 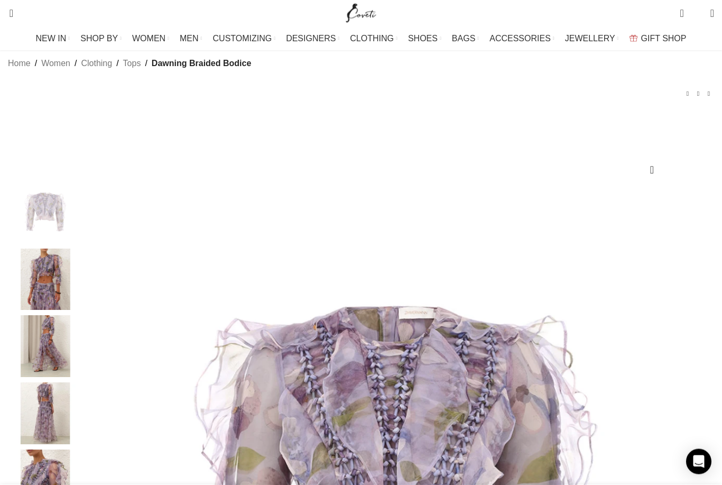 What do you see at coordinates (151, 39) in the screenshot?
I see `a: WOMEN` at bounding box center [151, 39].